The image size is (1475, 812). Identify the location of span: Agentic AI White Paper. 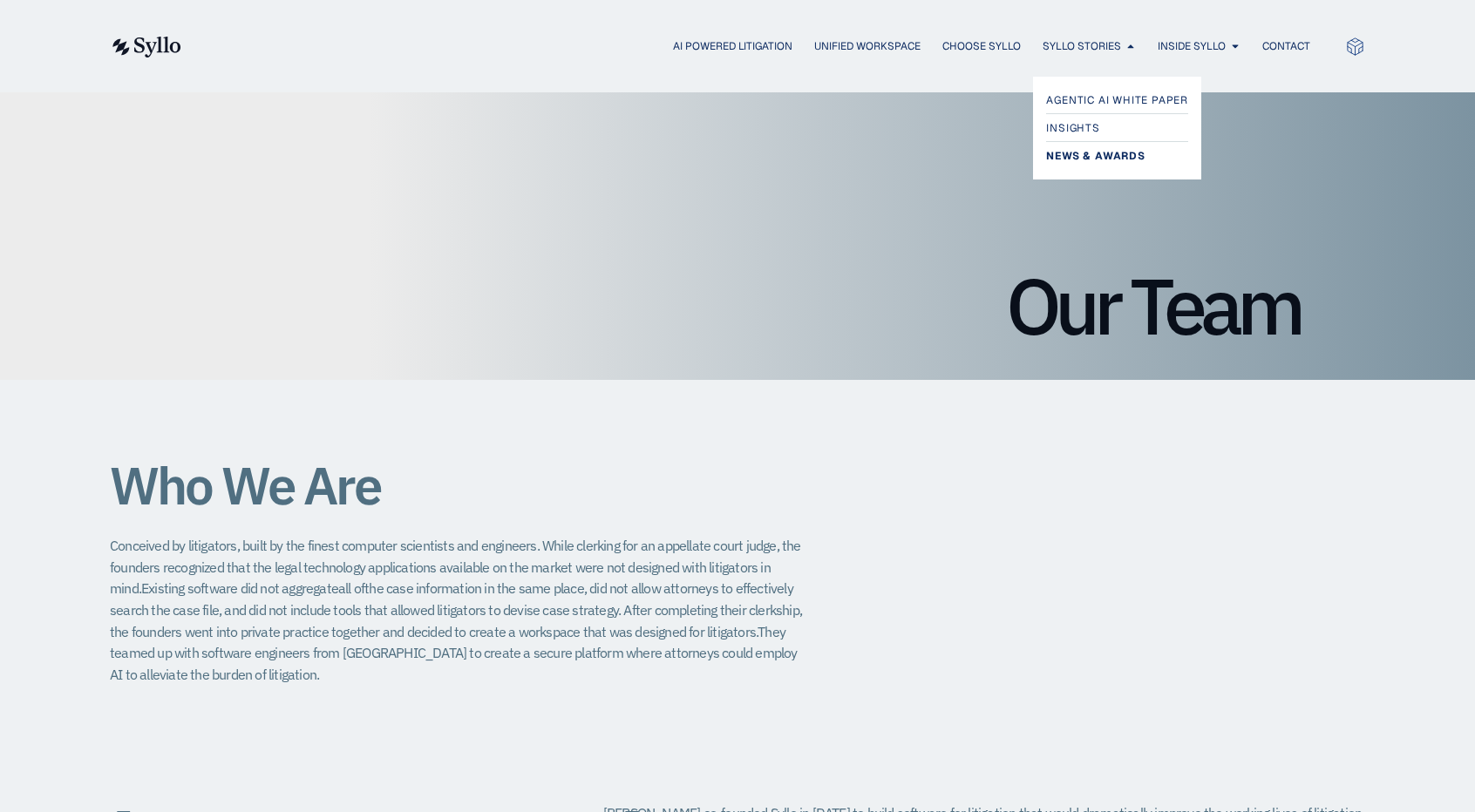
(1116, 100).